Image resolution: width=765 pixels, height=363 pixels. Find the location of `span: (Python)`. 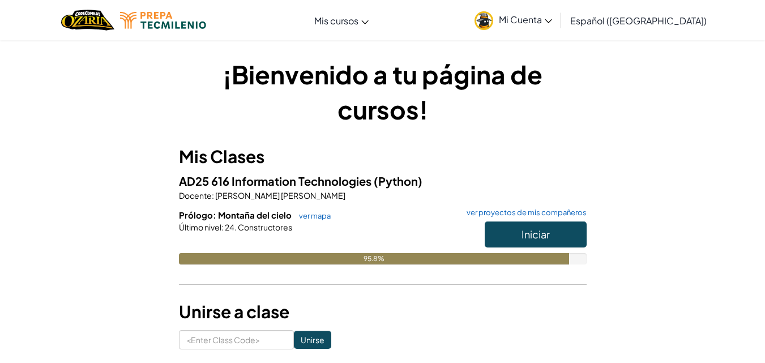

span: (Python) is located at coordinates (398, 181).